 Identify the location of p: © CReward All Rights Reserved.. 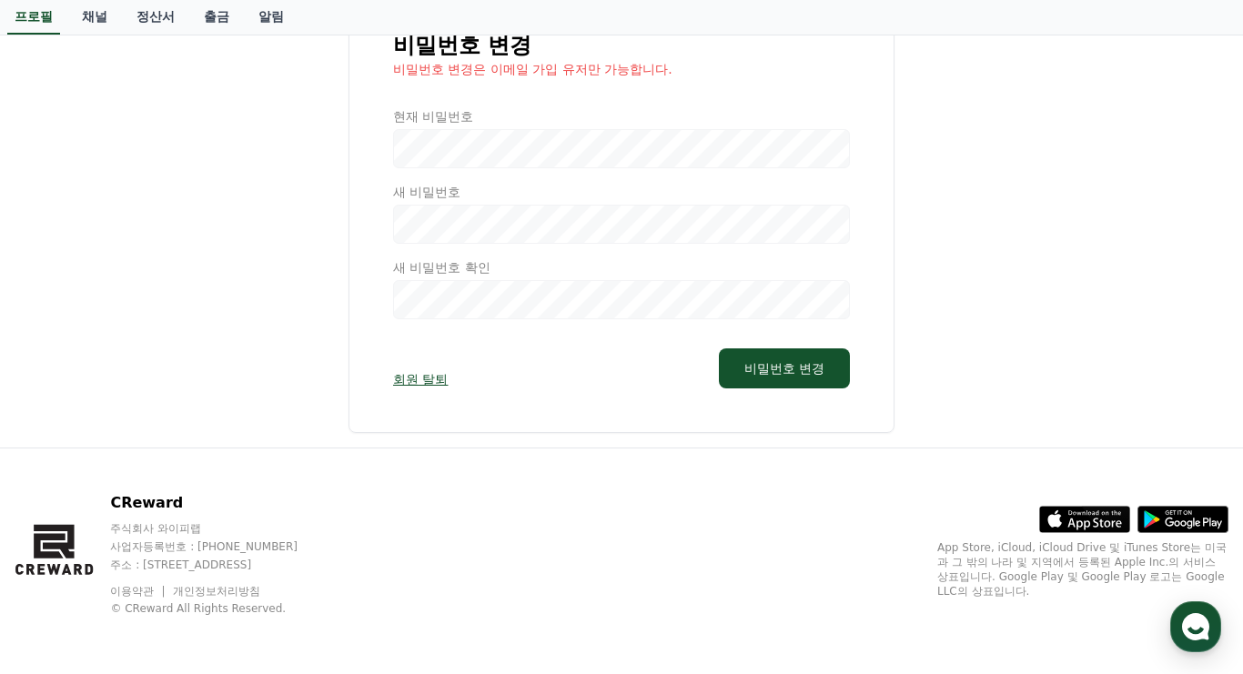
(221, 609).